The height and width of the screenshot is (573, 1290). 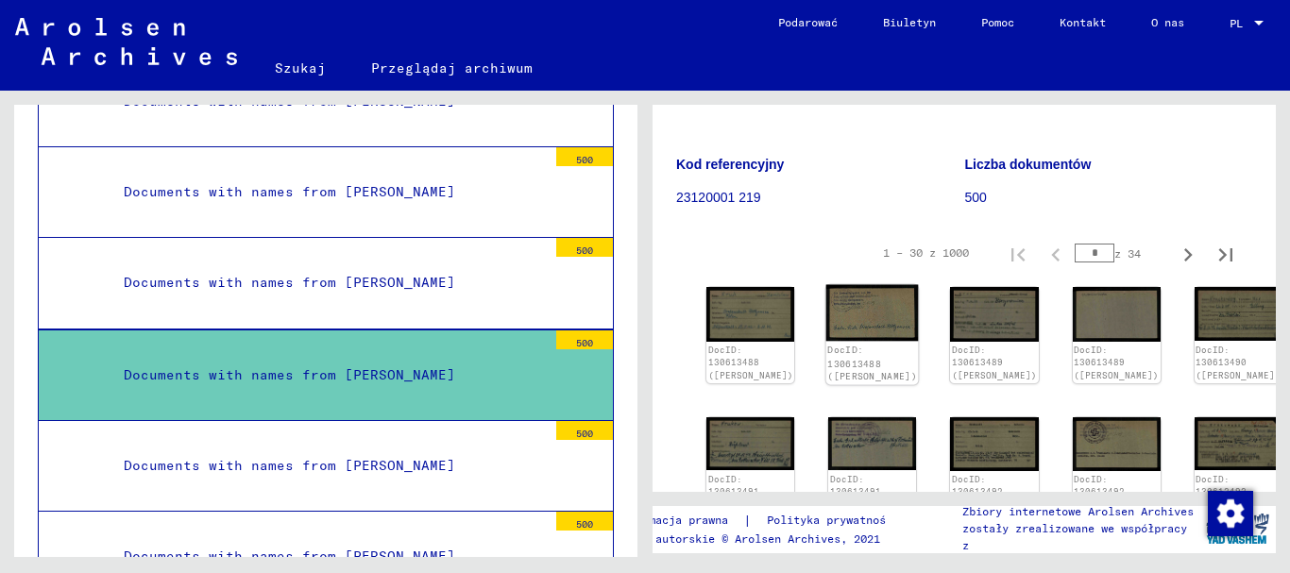 I want to click on button: Ostatnia strona, so click(x=1226, y=253).